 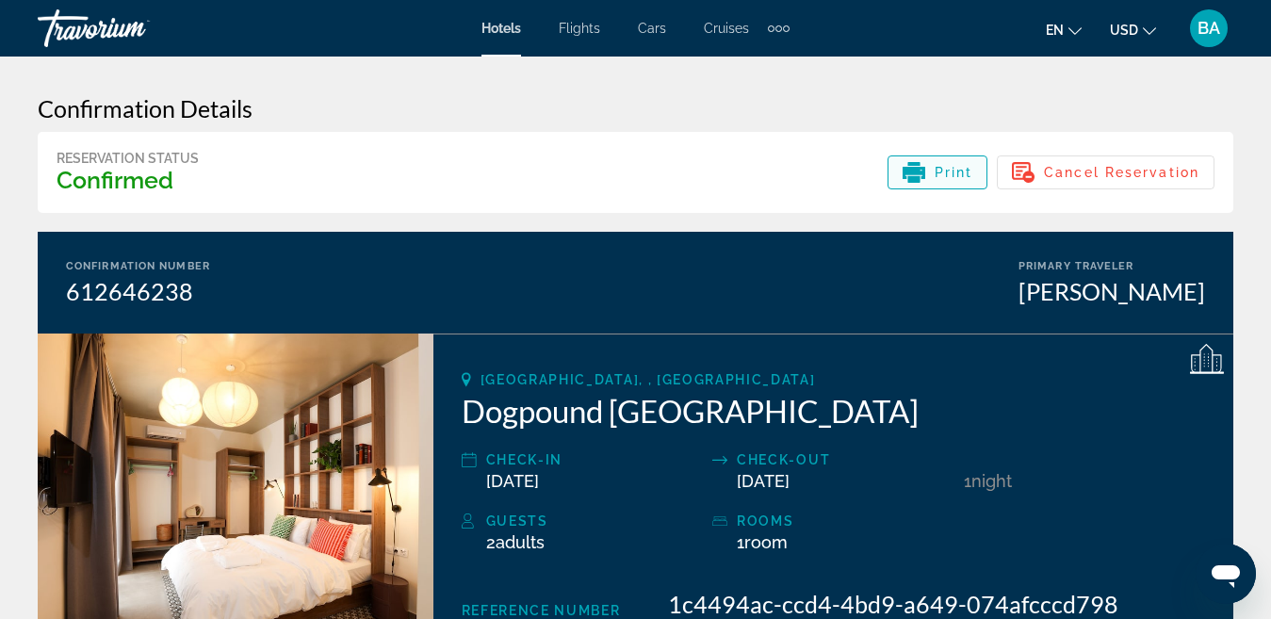 I want to click on div: Guests, so click(x=594, y=521).